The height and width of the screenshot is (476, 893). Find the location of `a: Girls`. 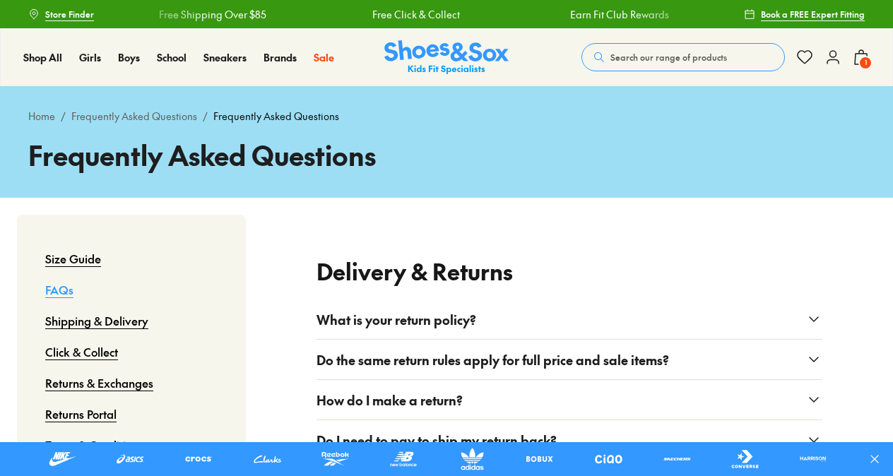

a: Girls is located at coordinates (90, 57).